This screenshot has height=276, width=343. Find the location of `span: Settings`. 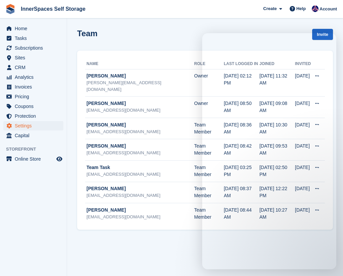

span: Settings is located at coordinates (35, 126).